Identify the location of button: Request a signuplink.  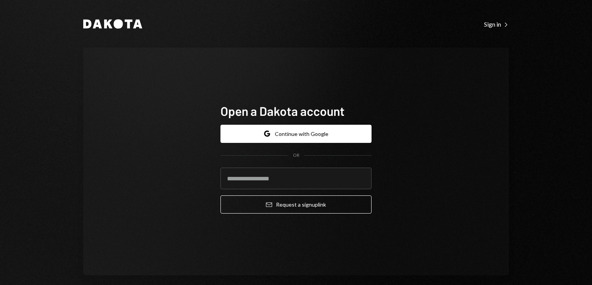
(296, 204).